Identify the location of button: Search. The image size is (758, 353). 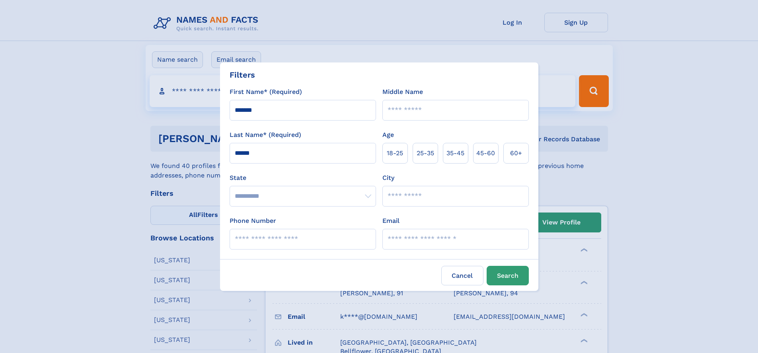
(508, 275).